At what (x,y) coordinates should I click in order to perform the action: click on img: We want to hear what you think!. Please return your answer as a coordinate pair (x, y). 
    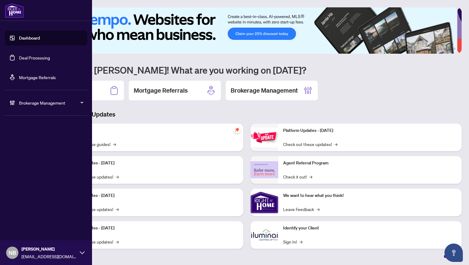
    Looking at the image, I should click on (264, 202).